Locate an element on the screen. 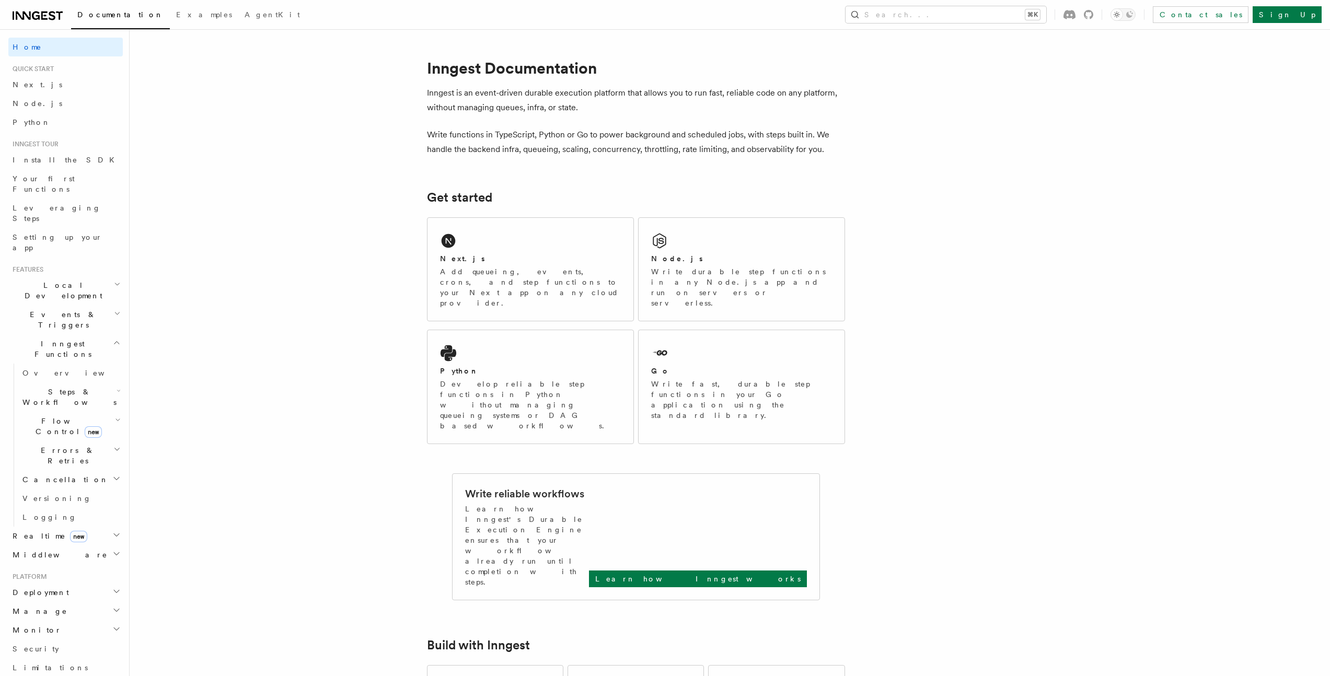 The image size is (1330, 676). span: Documentation is located at coordinates (120, 15).